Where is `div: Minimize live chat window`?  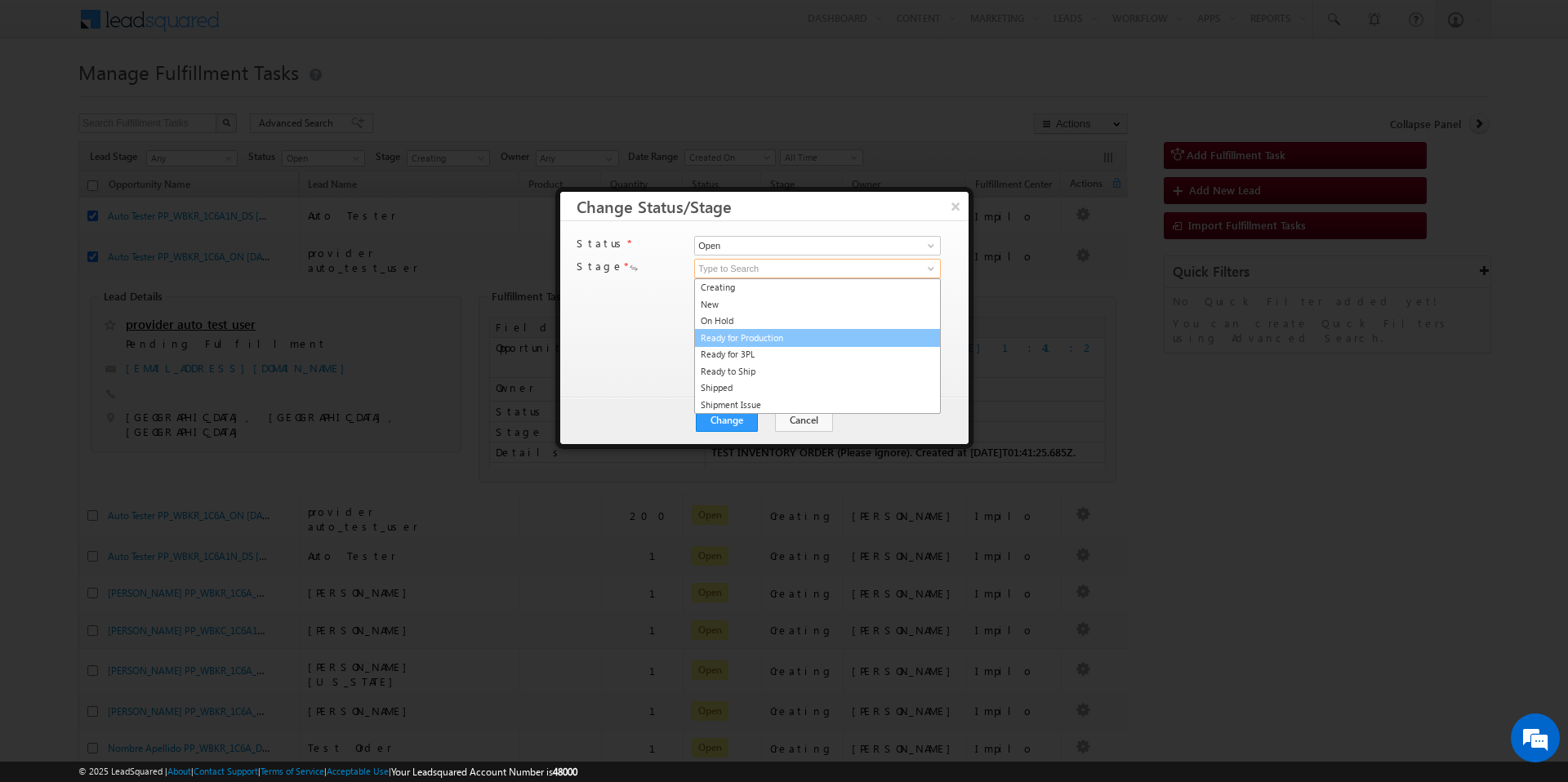 div: Minimize live chat window is located at coordinates (287, 28).